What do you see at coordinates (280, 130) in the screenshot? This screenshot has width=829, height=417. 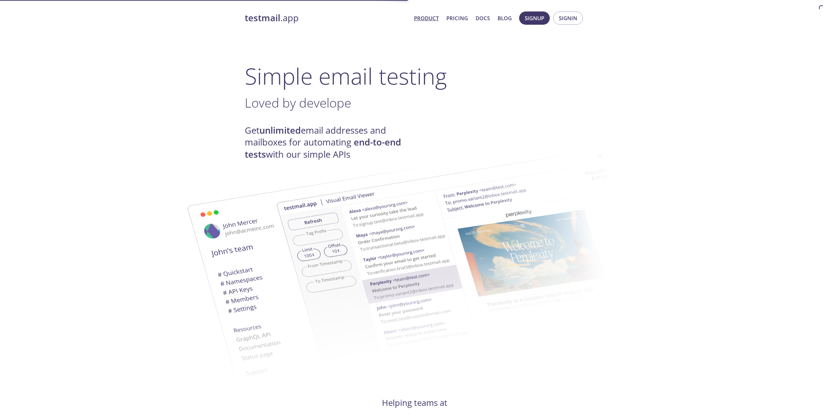 I see `strong: unlimited` at bounding box center [280, 130].